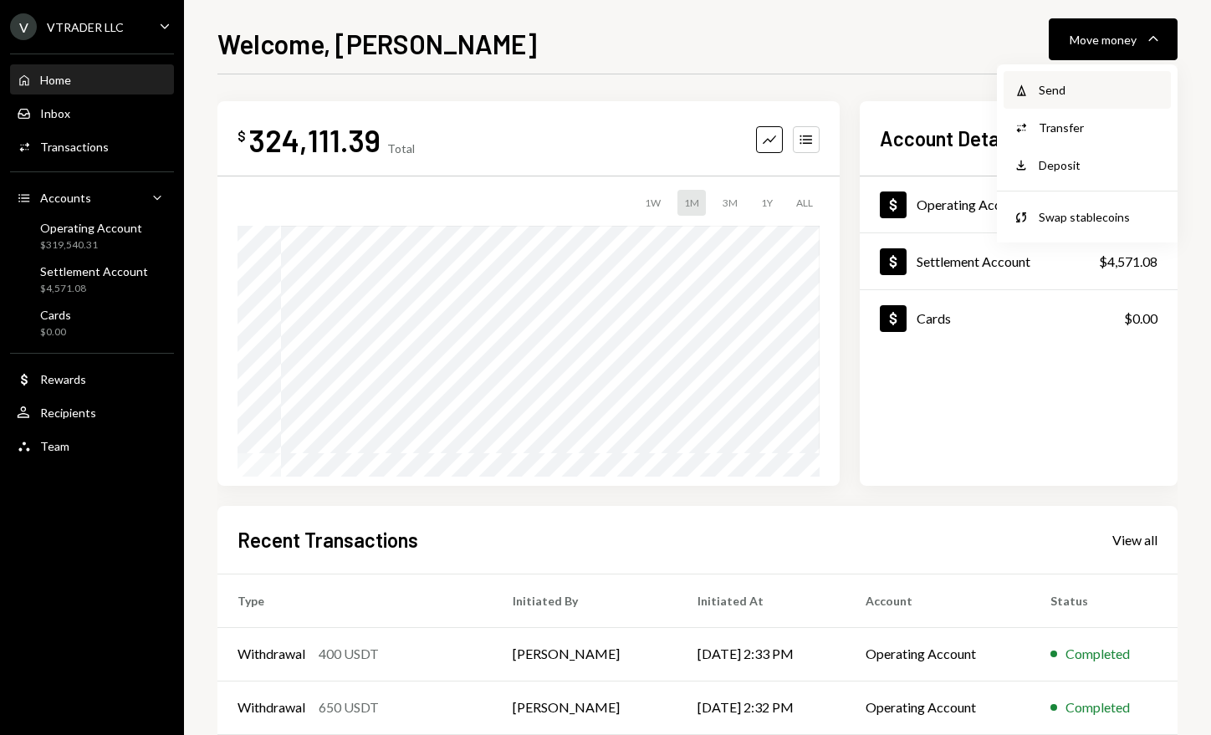  I want to click on div: 324,111.39, so click(314, 140).